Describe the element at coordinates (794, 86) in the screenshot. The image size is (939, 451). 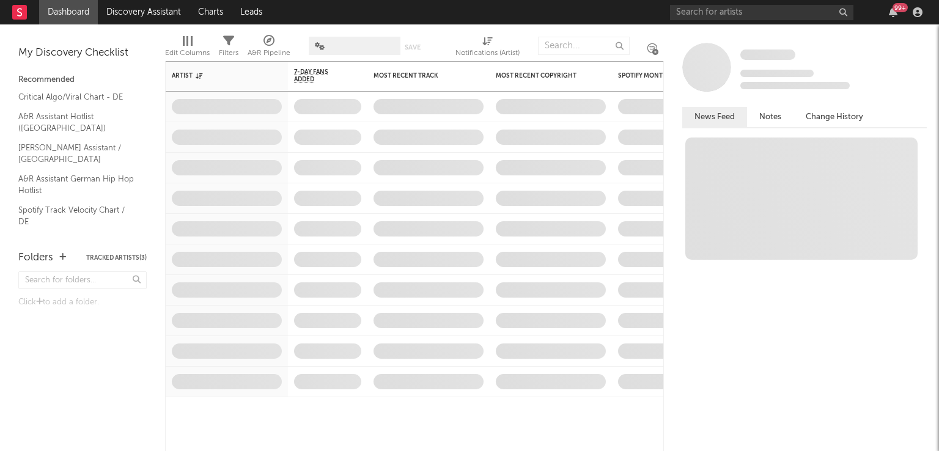
I see `span: 0 fans last week` at that location.